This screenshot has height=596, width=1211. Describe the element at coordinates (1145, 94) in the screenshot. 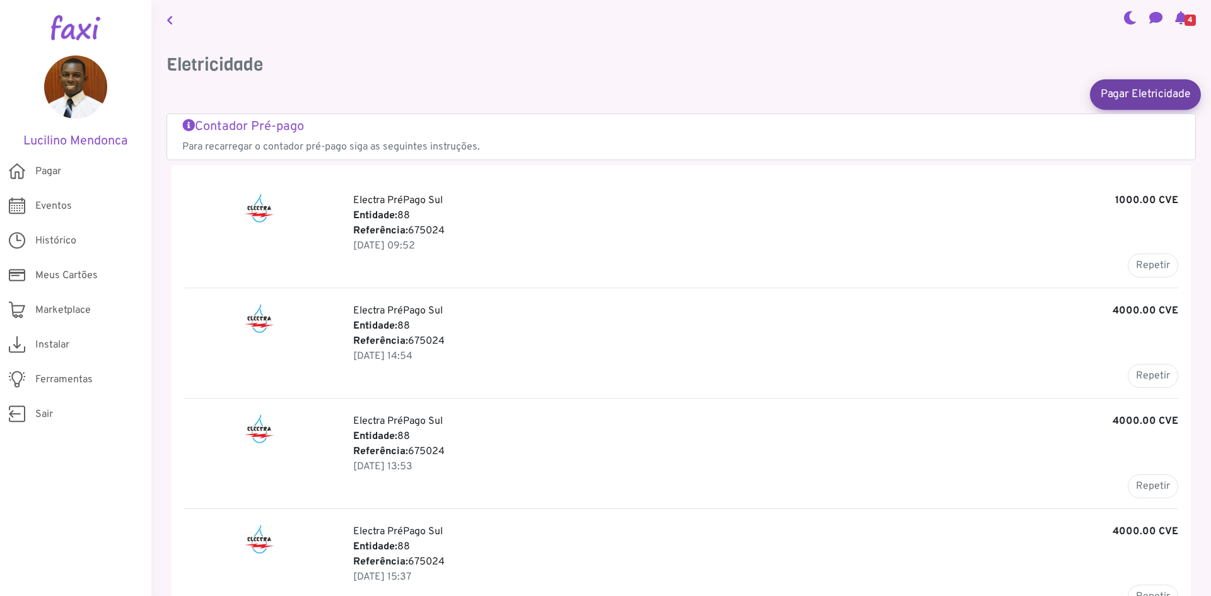

I see `a: Pagar Eletricidade` at that location.